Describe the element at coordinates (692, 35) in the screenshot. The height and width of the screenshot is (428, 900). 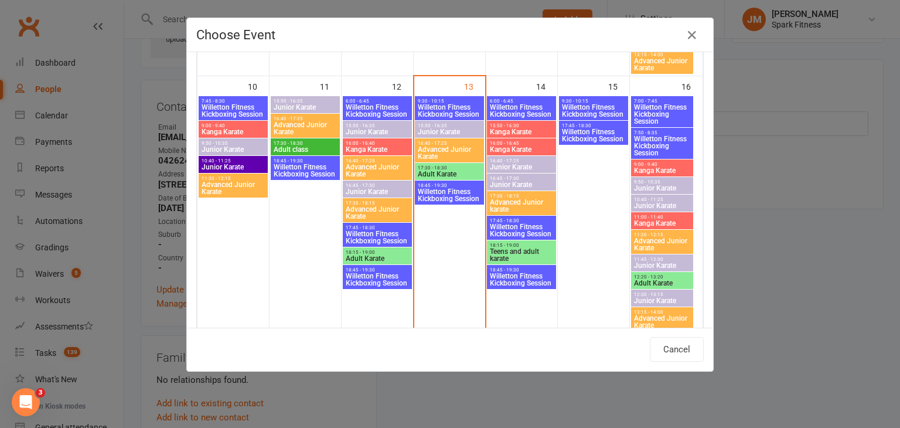
I see `button: Close` at that location.